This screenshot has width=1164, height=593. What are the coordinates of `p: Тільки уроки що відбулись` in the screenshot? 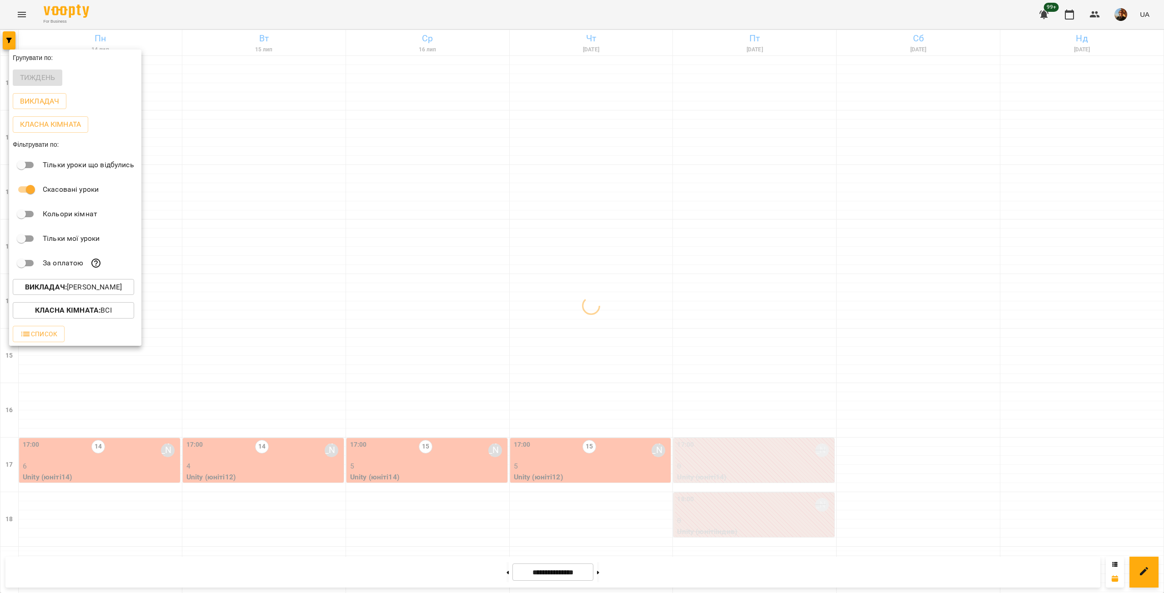 It's located at (88, 165).